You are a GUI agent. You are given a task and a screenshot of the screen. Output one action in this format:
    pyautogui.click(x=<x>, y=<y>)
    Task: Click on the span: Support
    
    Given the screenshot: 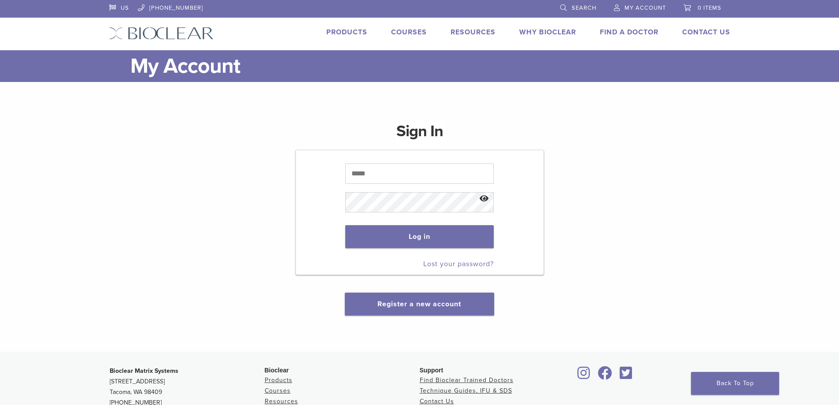 What is the action you would take?
    pyautogui.click(x=432, y=370)
    